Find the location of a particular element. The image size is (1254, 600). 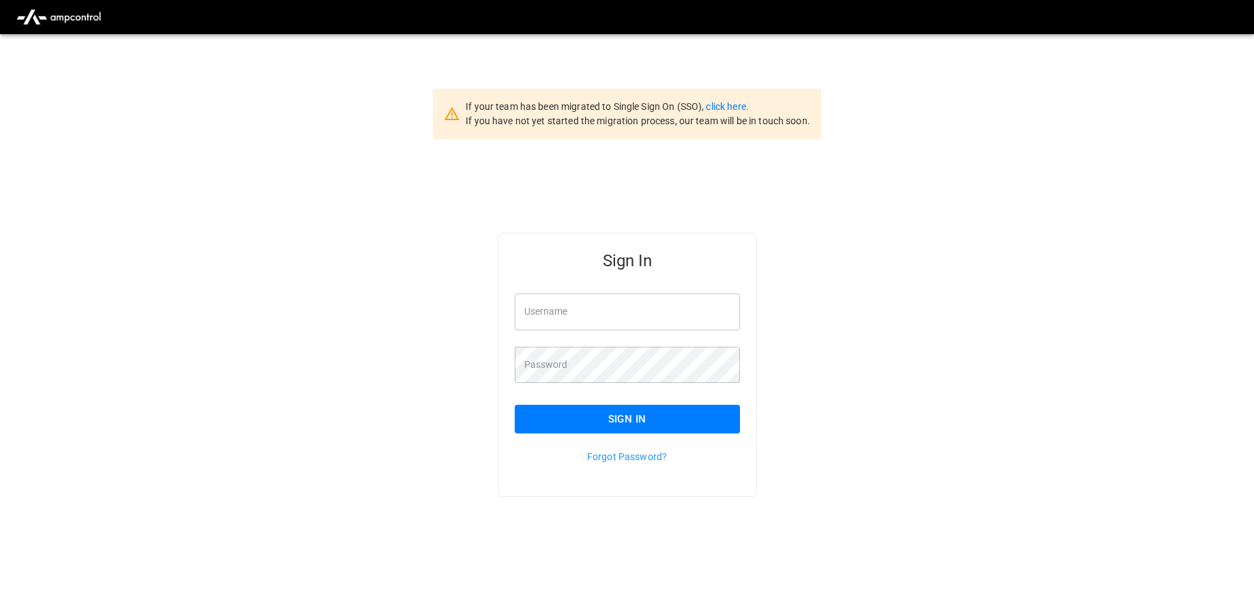

span: If you have not yet started the migration process, our team will be in touch soon. is located at coordinates (637, 121).